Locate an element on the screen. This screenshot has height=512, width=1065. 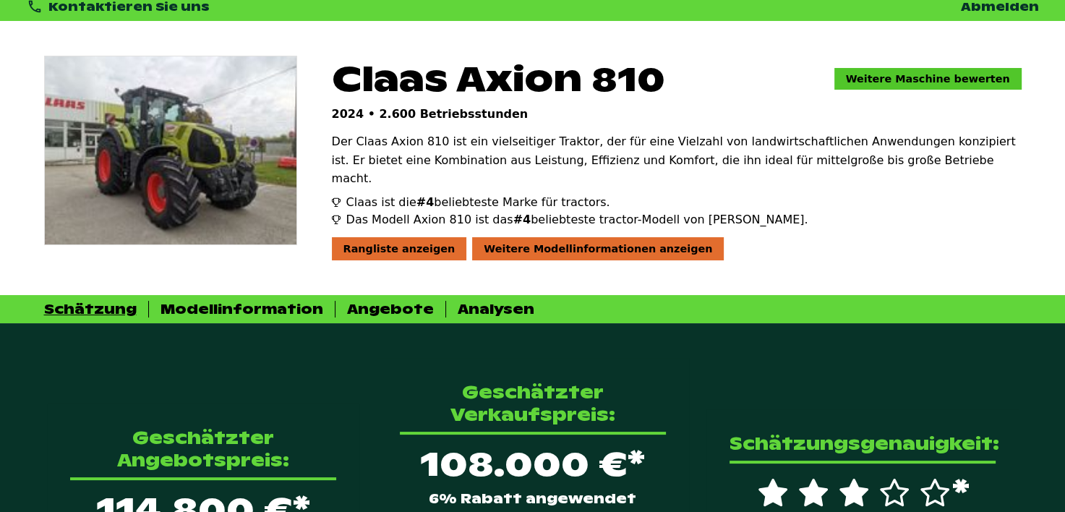
p: Der Claas Axion 810 ist ein vielseitiger Traktor, der für eine Vielzahl von landwirtschaftlichen ... is located at coordinates (677, 160).